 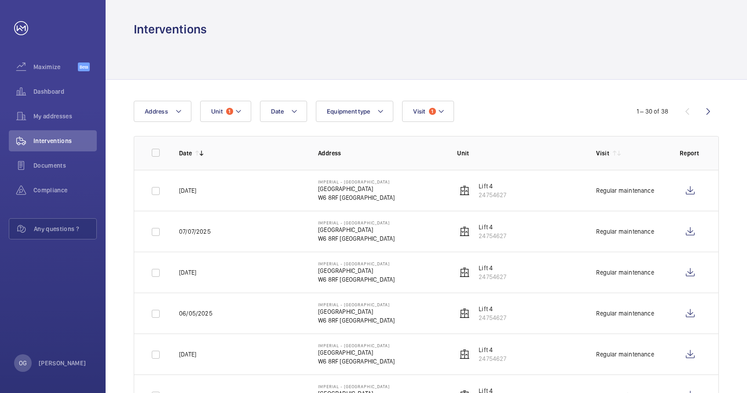 What do you see at coordinates (419, 111) in the screenshot?
I see `span: Visit` at bounding box center [419, 111].